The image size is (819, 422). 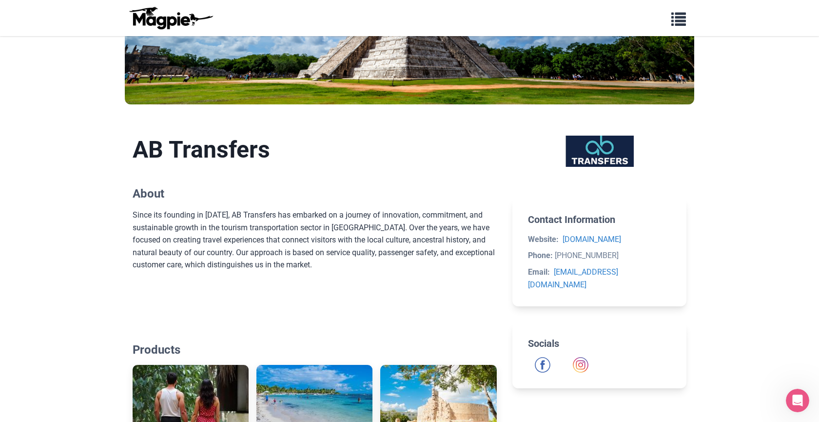 I want to click on img: logo-ab69f6fb50320c5b225c76a69d11143b.png, so click(x=171, y=18).